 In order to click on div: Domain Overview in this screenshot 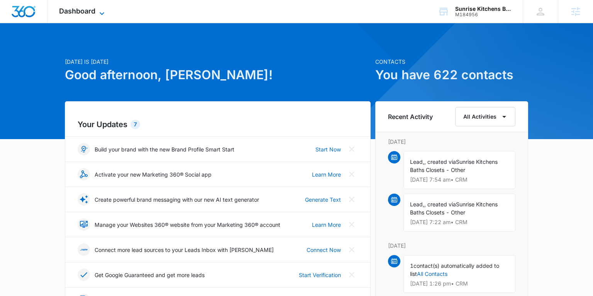, I will do `click(49, 48)`.